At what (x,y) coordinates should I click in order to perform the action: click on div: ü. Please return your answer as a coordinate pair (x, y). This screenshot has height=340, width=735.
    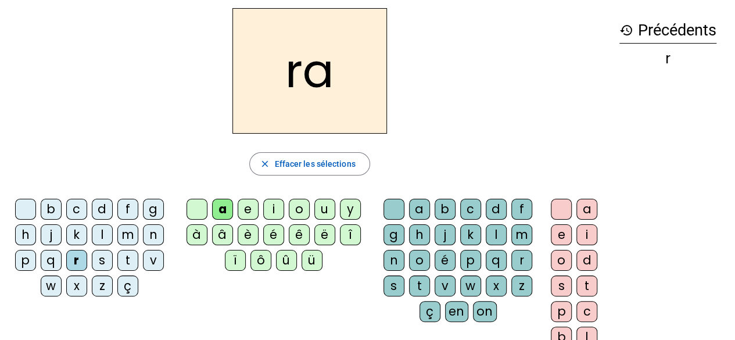
    Looking at the image, I should click on (312, 260).